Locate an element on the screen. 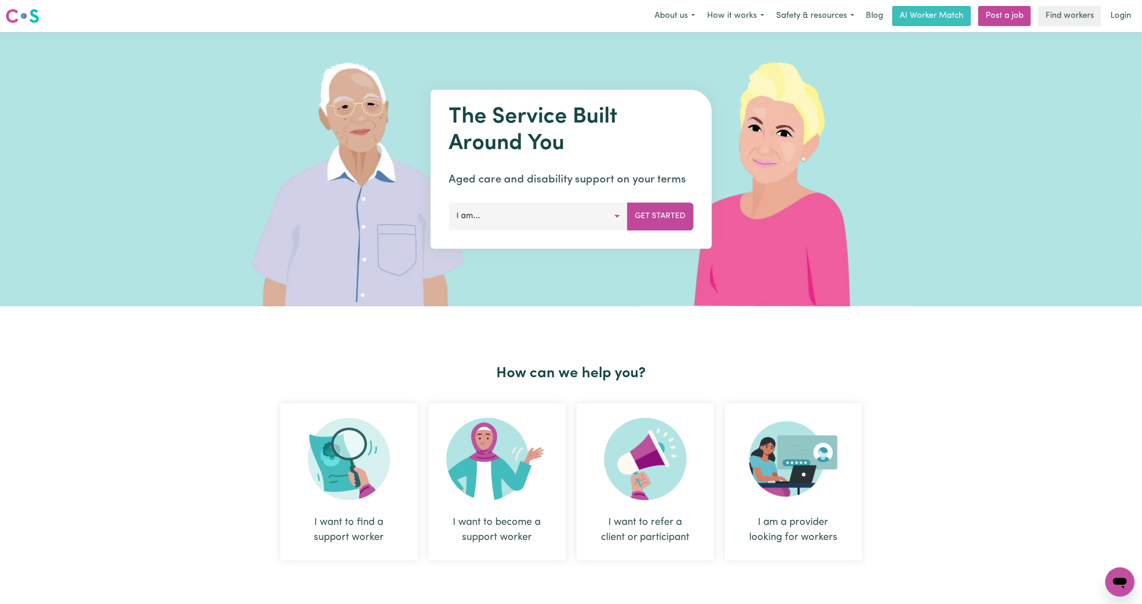 This screenshot has height=604, width=1142. img: Provider is located at coordinates (794, 459).